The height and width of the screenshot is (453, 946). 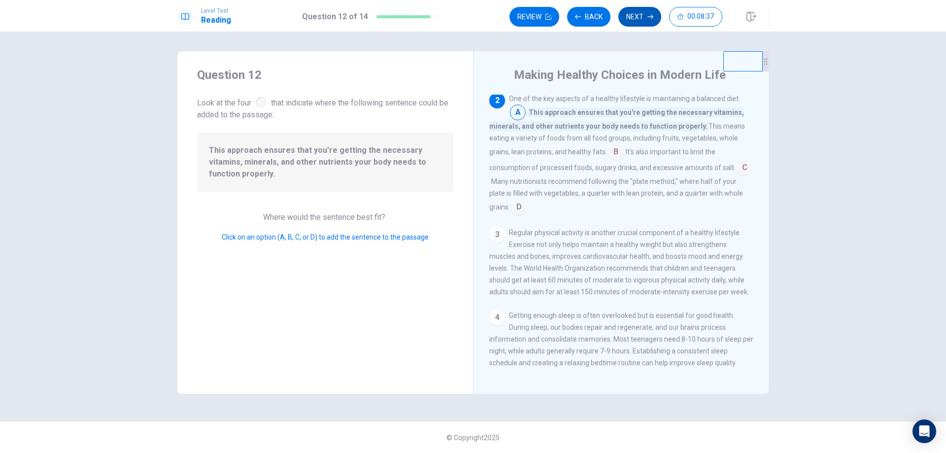 I want to click on span: This means eating a variety of foods from all food groups, including fruits, vegetables, whole gr..., so click(x=617, y=139).